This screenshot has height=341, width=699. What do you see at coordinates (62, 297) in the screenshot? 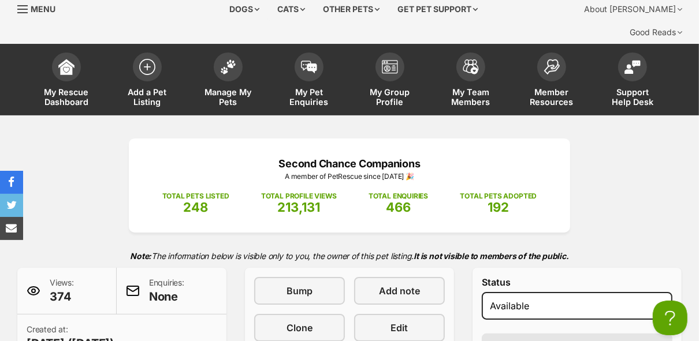
I see `span: 374` at bounding box center [62, 297].